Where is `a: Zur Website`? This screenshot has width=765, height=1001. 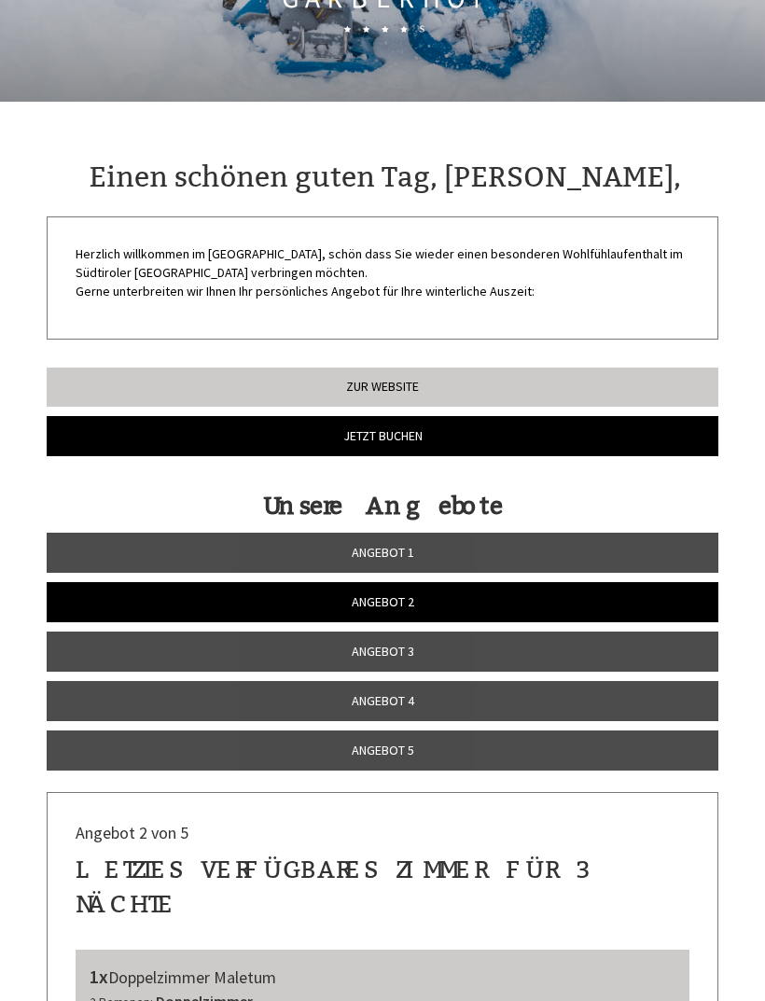 a: Zur Website is located at coordinates (383, 387).